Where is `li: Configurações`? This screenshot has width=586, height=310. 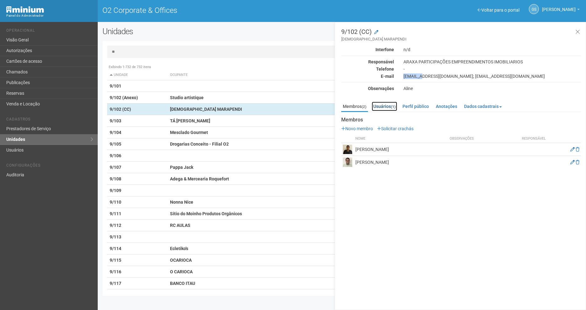
li: Configurações is located at coordinates (50, 166).